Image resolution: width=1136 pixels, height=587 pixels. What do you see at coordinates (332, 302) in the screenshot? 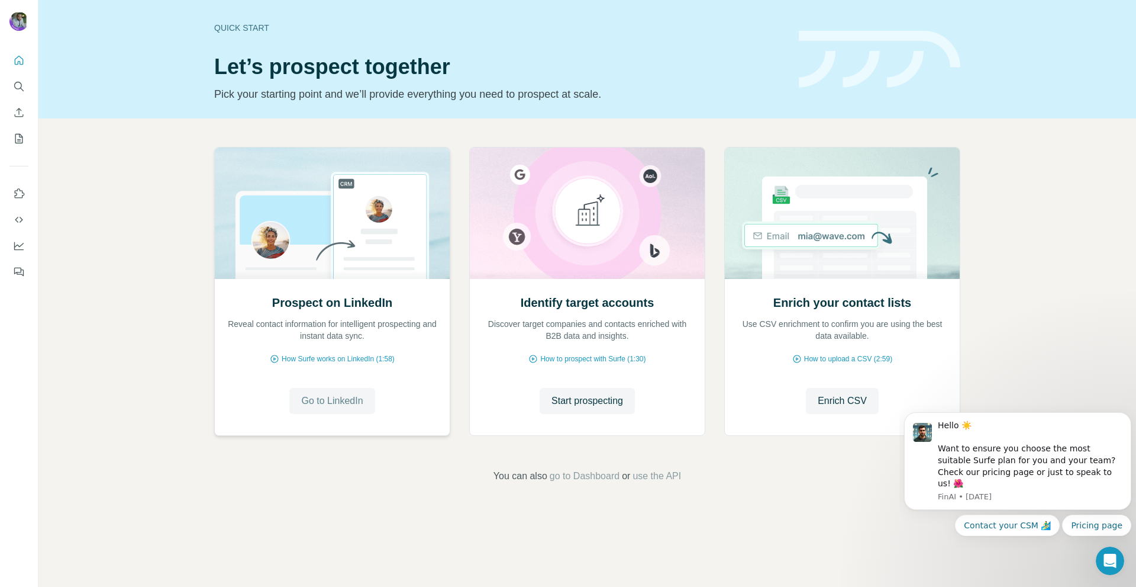
I see `h2: Prospect on LinkedIn` at bounding box center [332, 302].